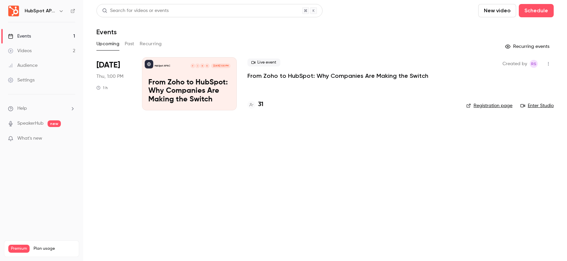  Describe the element at coordinates (129, 44) in the screenshot. I see `button: Past` at that location.